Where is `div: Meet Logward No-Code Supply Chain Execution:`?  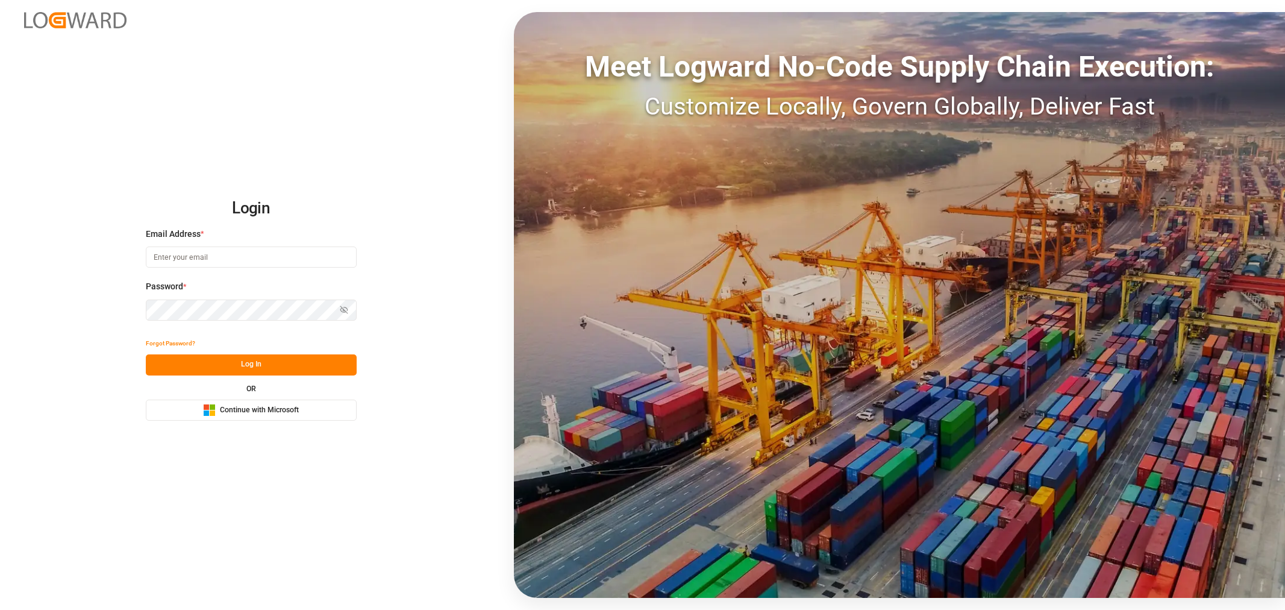
div: Meet Logward No-Code Supply Chain Execution: is located at coordinates (900, 67).